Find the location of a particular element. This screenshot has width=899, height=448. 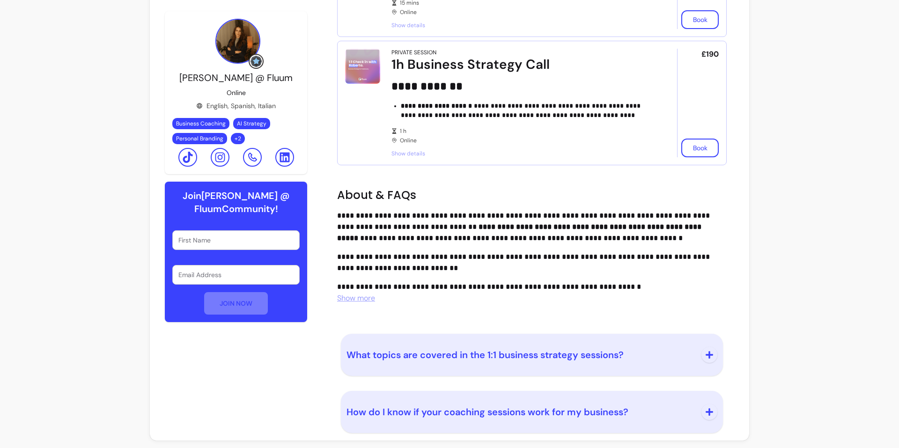

div: Online is located at coordinates (521, 136).